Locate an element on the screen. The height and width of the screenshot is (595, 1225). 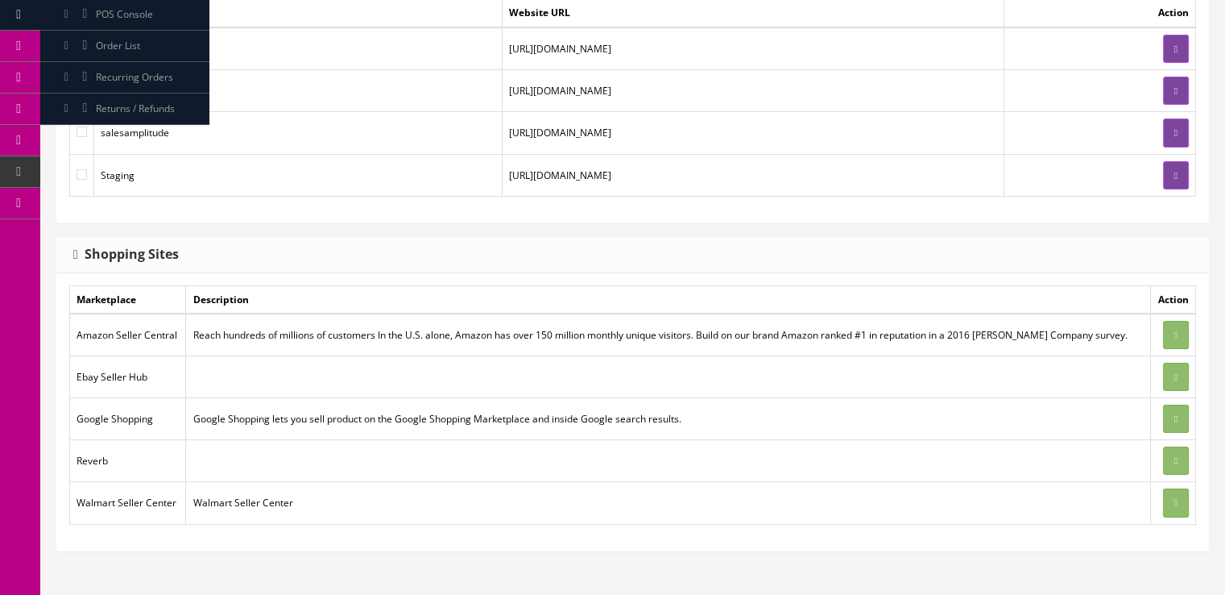
td: Google Shopping lets you sell product on the Google Shopping Marketplace and inside Google search... is located at coordinates (669, 419).